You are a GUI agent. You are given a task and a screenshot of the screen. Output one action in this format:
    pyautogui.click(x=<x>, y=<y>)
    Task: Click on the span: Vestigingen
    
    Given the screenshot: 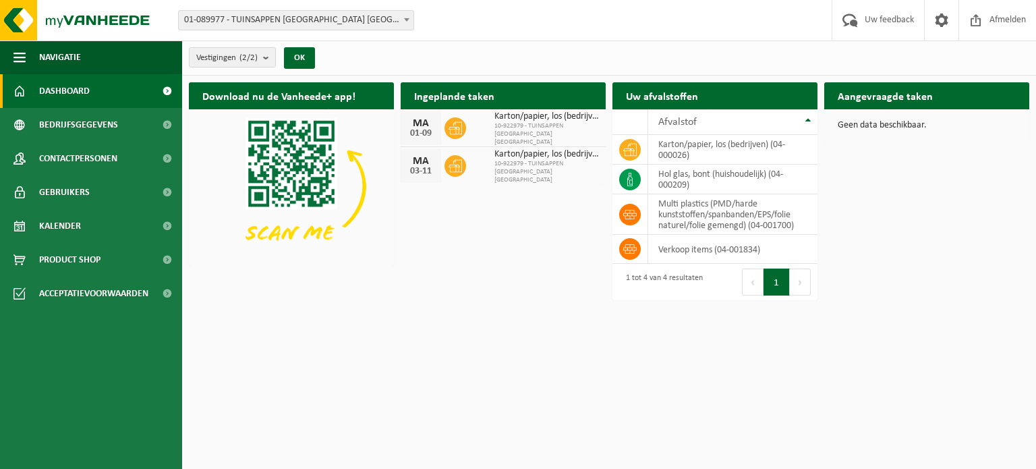 What is the action you would take?
    pyautogui.click(x=227, y=58)
    